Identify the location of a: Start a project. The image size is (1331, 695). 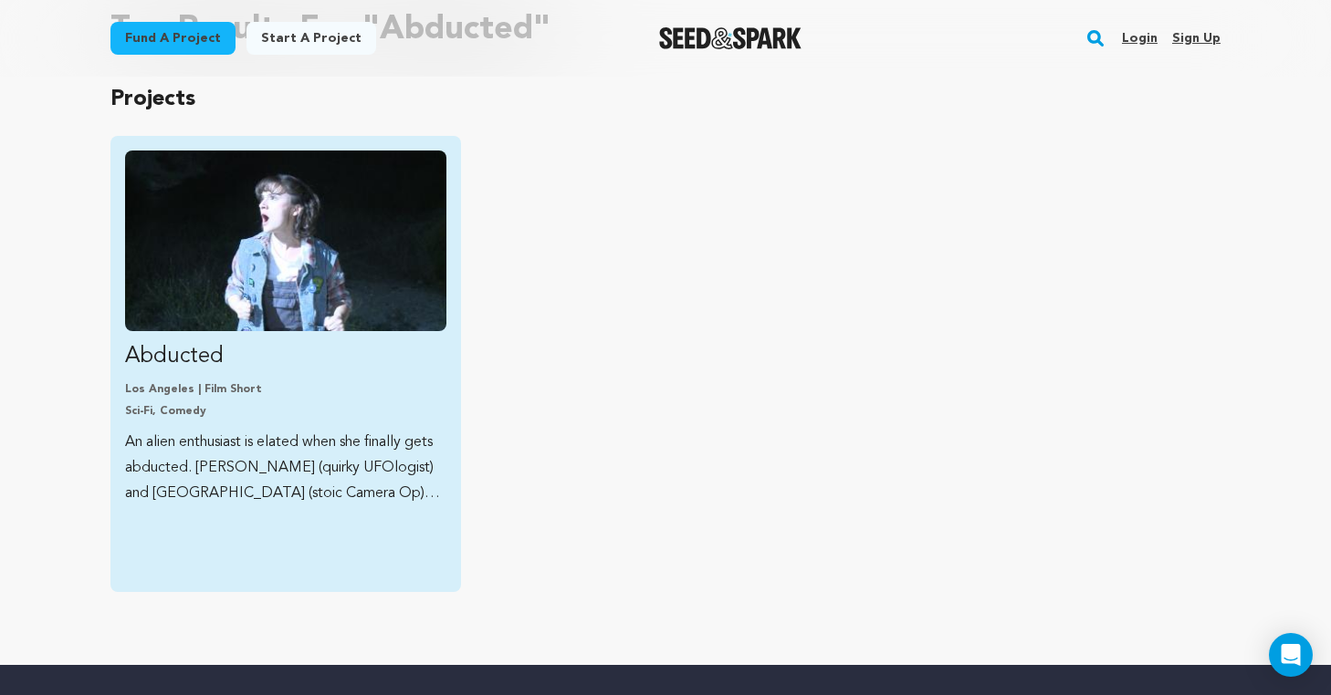
(311, 38).